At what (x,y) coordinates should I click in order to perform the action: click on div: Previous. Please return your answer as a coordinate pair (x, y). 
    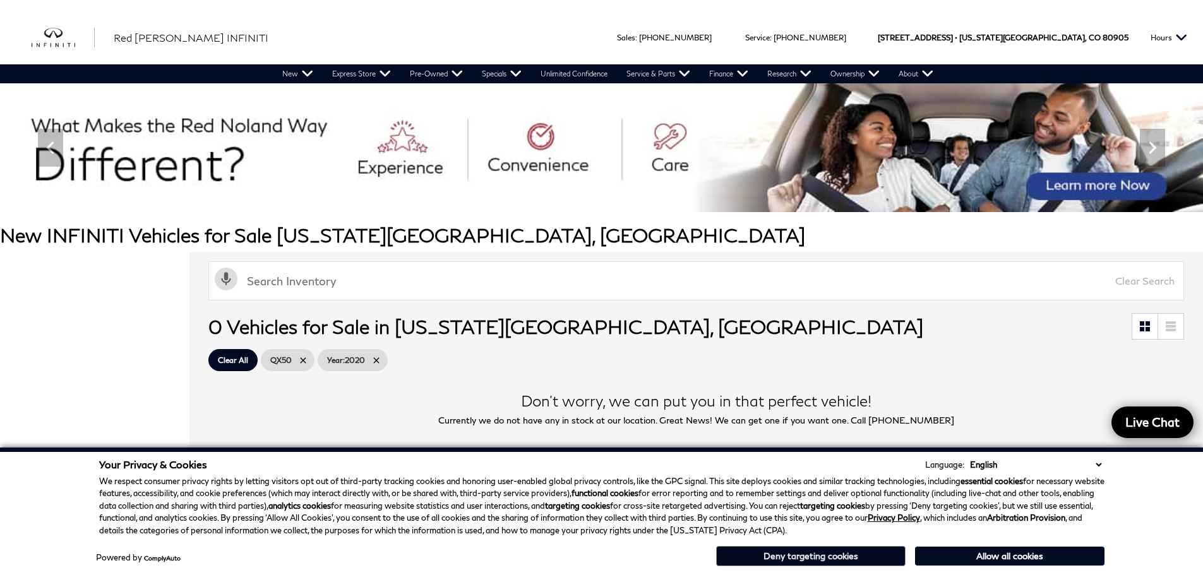
    Looking at the image, I should click on (51, 148).